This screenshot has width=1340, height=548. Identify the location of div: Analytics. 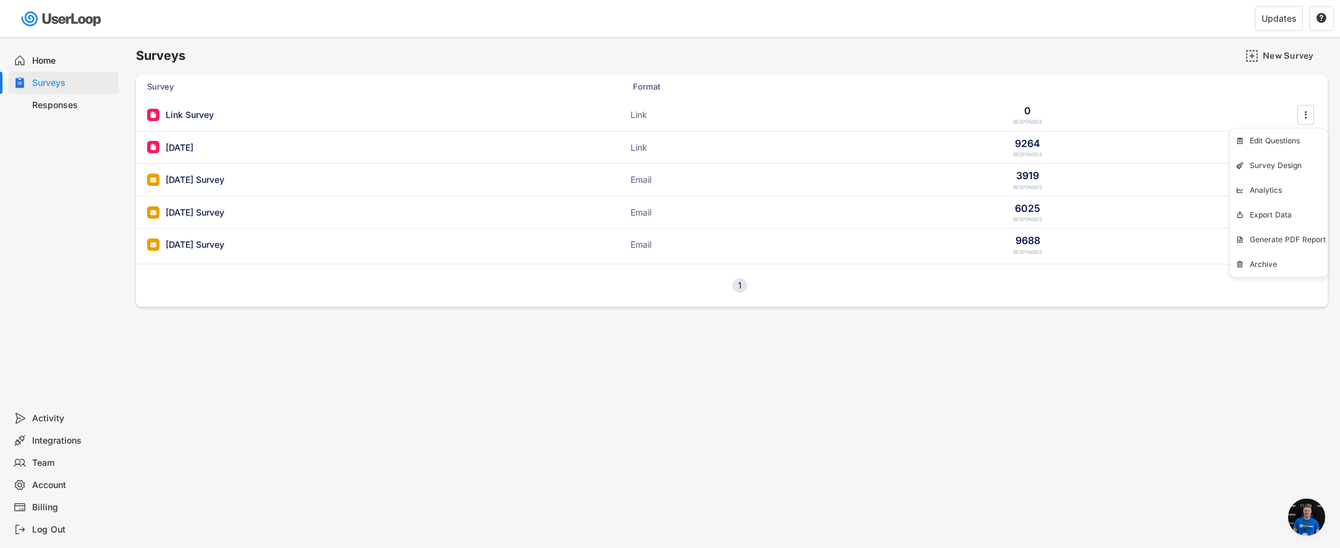
(1289, 190).